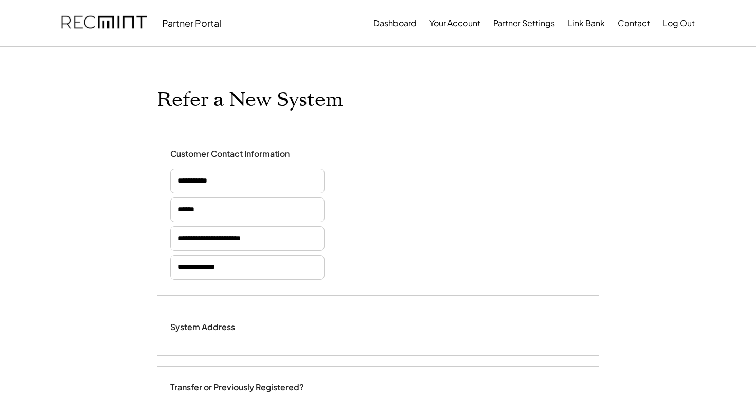  What do you see at coordinates (222, 327) in the screenshot?
I see `div: System Address` at bounding box center [222, 327].